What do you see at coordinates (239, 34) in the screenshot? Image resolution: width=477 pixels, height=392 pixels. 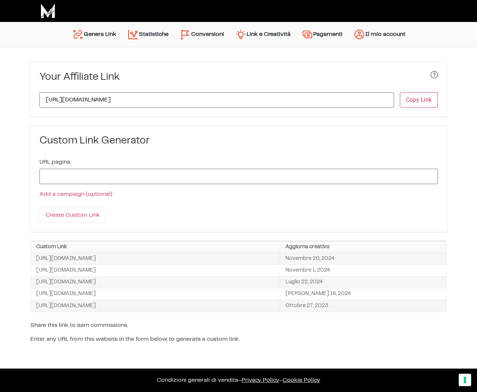 I see `nav: Menu principale` at bounding box center [239, 34].